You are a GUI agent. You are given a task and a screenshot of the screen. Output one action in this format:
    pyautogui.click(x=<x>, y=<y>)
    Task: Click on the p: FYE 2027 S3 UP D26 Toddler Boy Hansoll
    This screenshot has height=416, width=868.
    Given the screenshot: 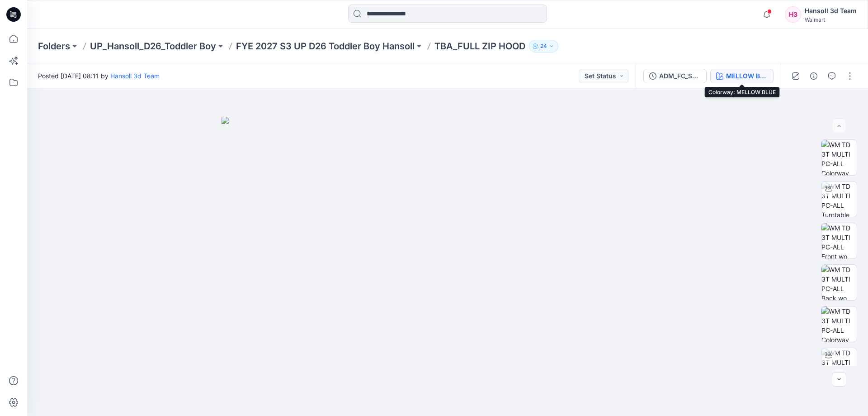 What is the action you would take?
    pyautogui.click(x=325, y=46)
    